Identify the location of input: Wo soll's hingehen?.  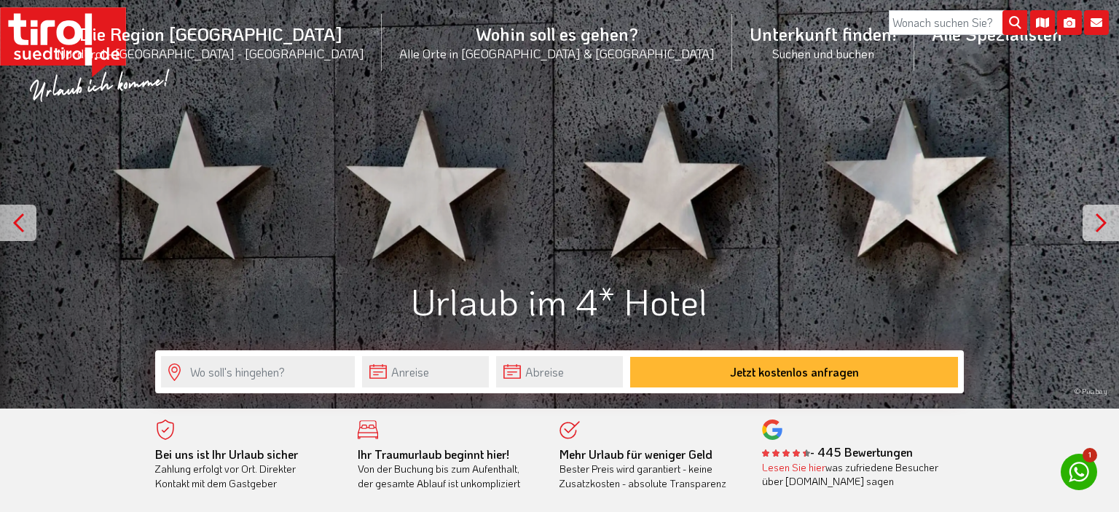
(258, 372).